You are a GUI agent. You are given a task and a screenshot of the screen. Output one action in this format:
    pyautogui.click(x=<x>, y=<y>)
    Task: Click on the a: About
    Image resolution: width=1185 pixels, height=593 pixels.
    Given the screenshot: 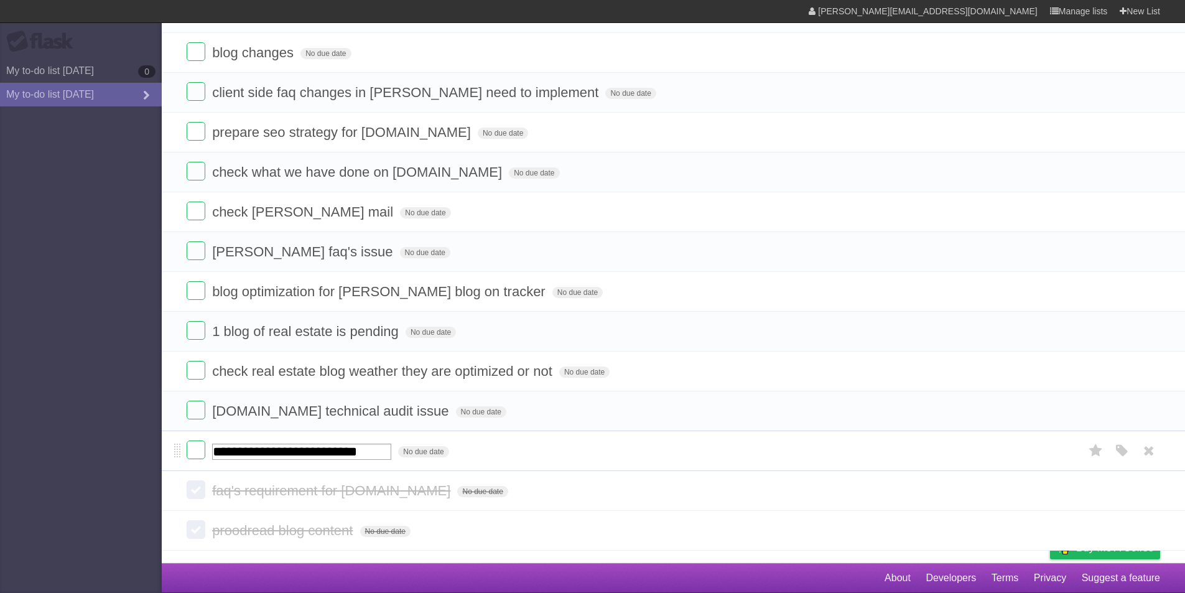 What is the action you would take?
    pyautogui.click(x=898, y=578)
    